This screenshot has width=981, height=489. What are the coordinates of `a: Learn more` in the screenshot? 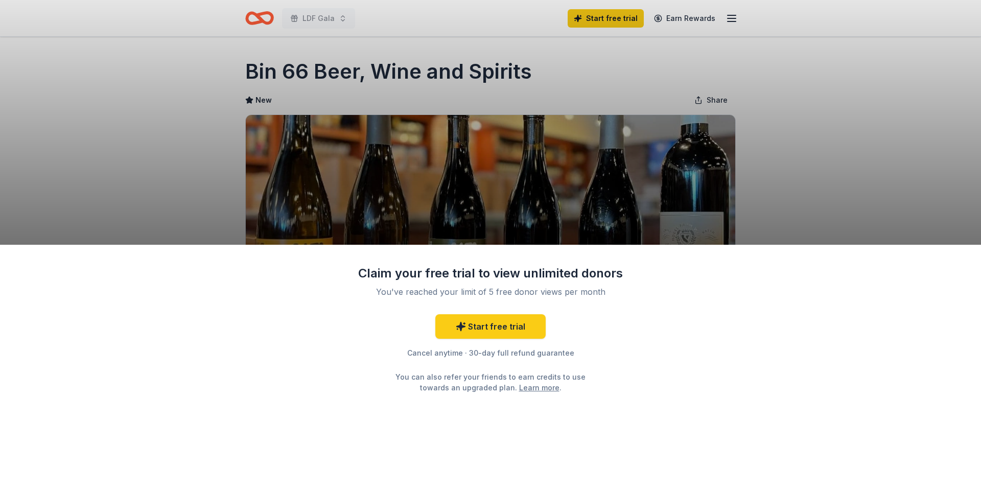 It's located at (539, 387).